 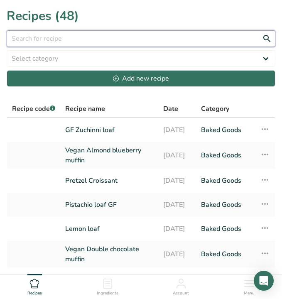 What do you see at coordinates (215, 109) in the screenshot?
I see `span: Category` at bounding box center [215, 109].